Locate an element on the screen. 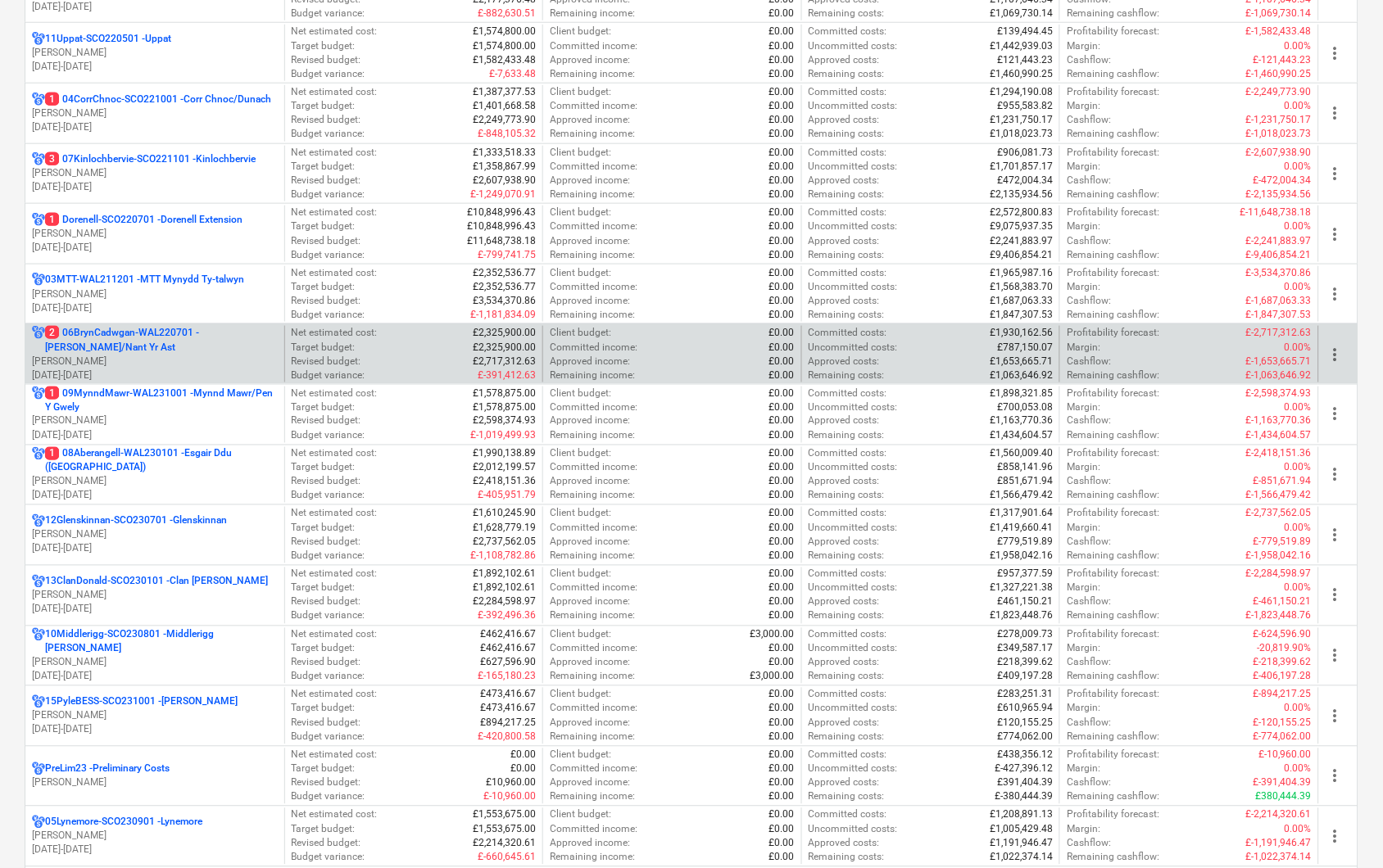 The height and width of the screenshot is (868, 1383). p: £-848,105.32 is located at coordinates (507, 134).